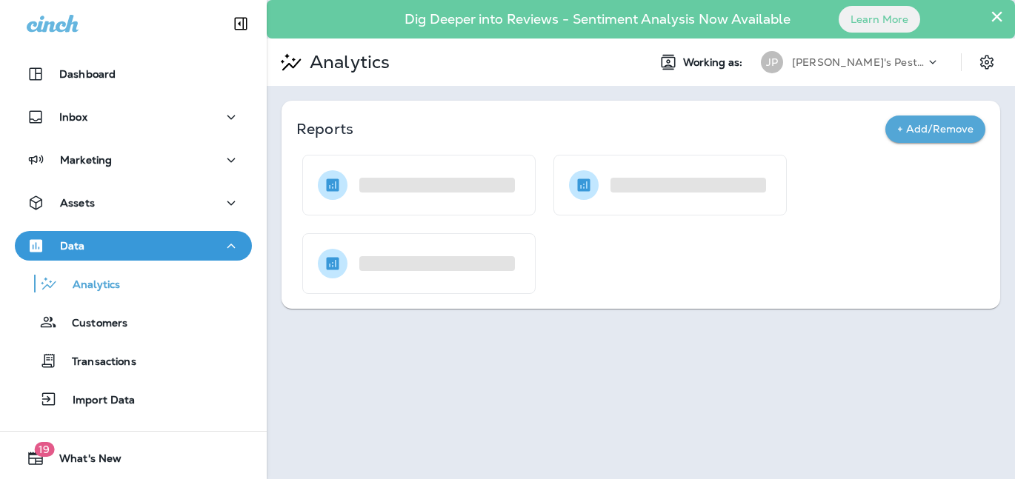 This screenshot has height=479, width=1015. I want to click on p: Customers, so click(92, 324).